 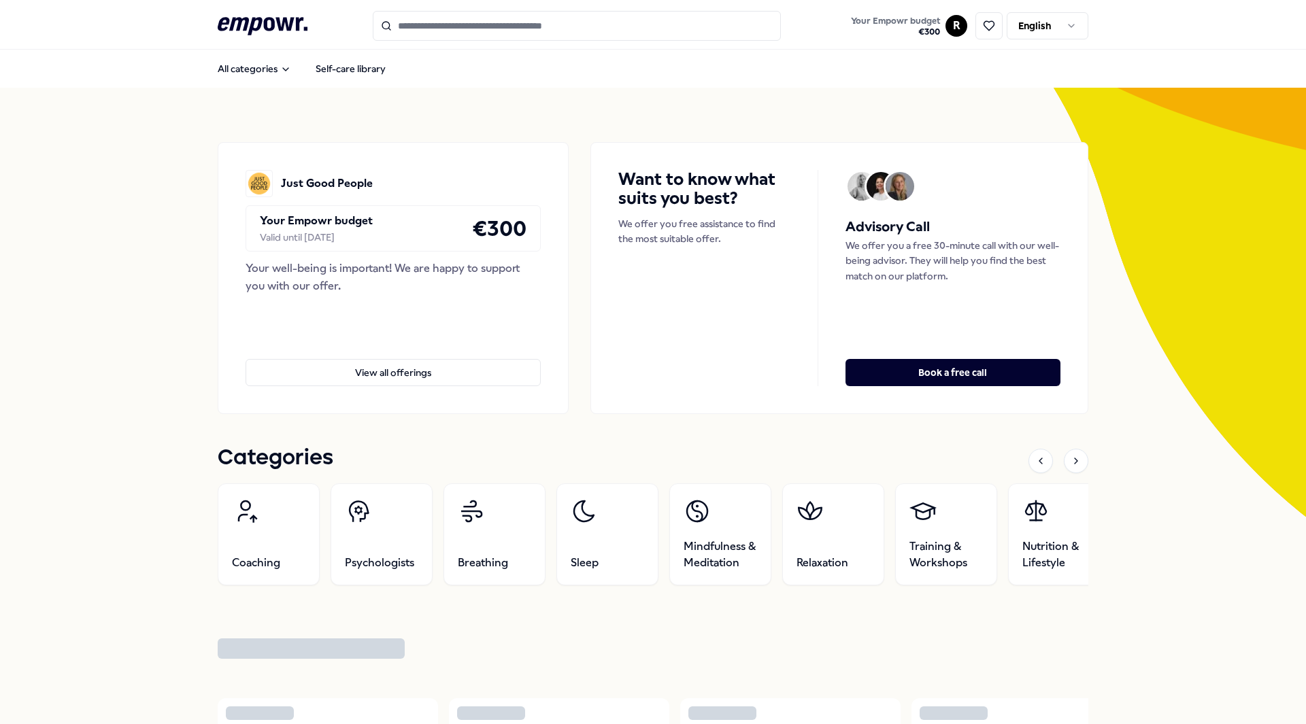 What do you see at coordinates (382, 535) in the screenshot?
I see `a: Psychologists` at bounding box center [382, 535].